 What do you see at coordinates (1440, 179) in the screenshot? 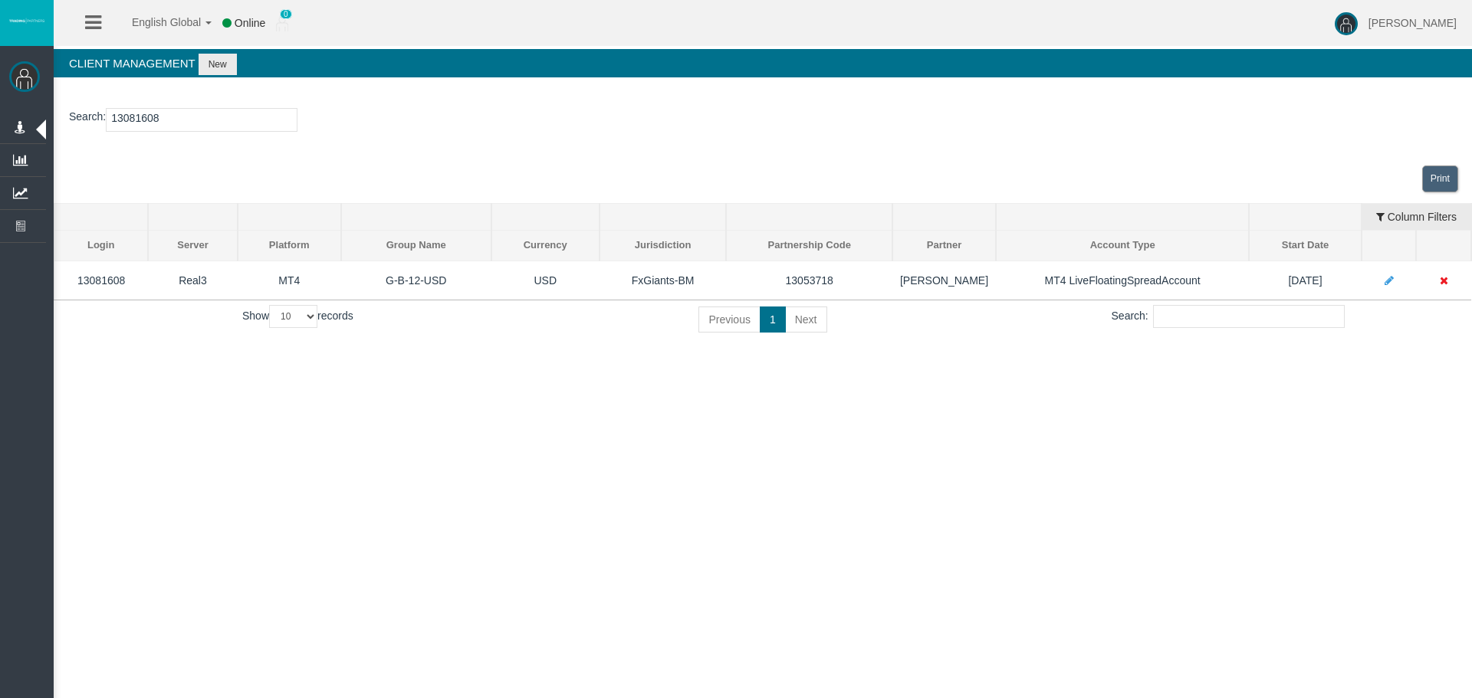
I see `span: Print` at bounding box center [1440, 179].